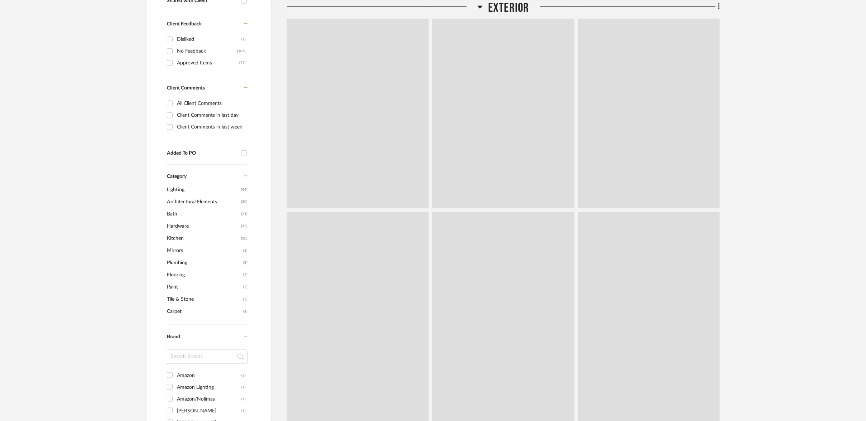  What do you see at coordinates (244, 190) in the screenshot?
I see `span: (44)` at bounding box center [244, 190].